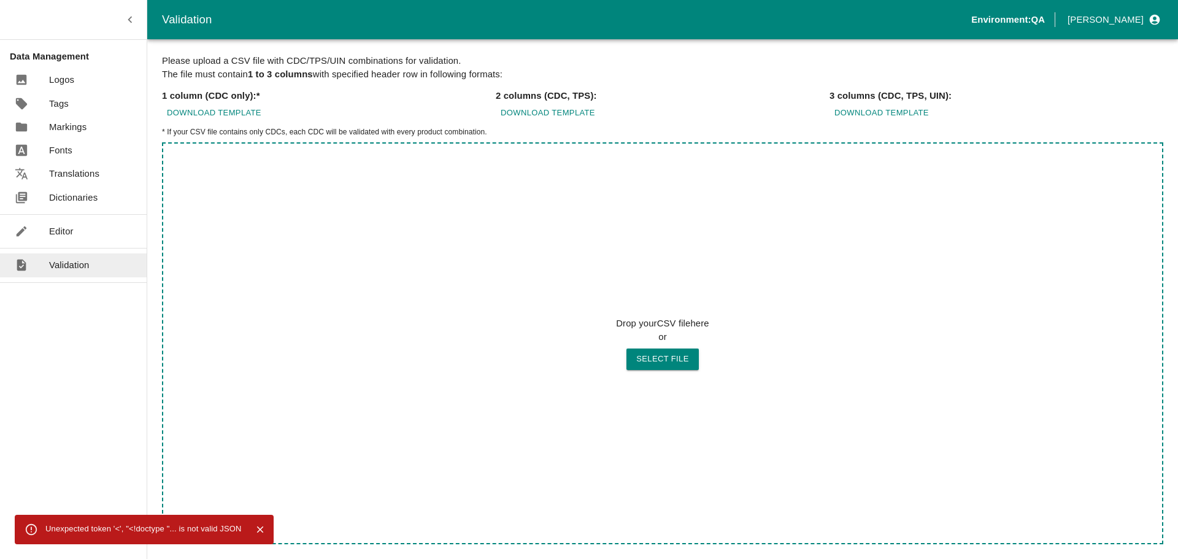 The image size is (1178, 559). I want to click on p: Environment: QA, so click(1008, 20).